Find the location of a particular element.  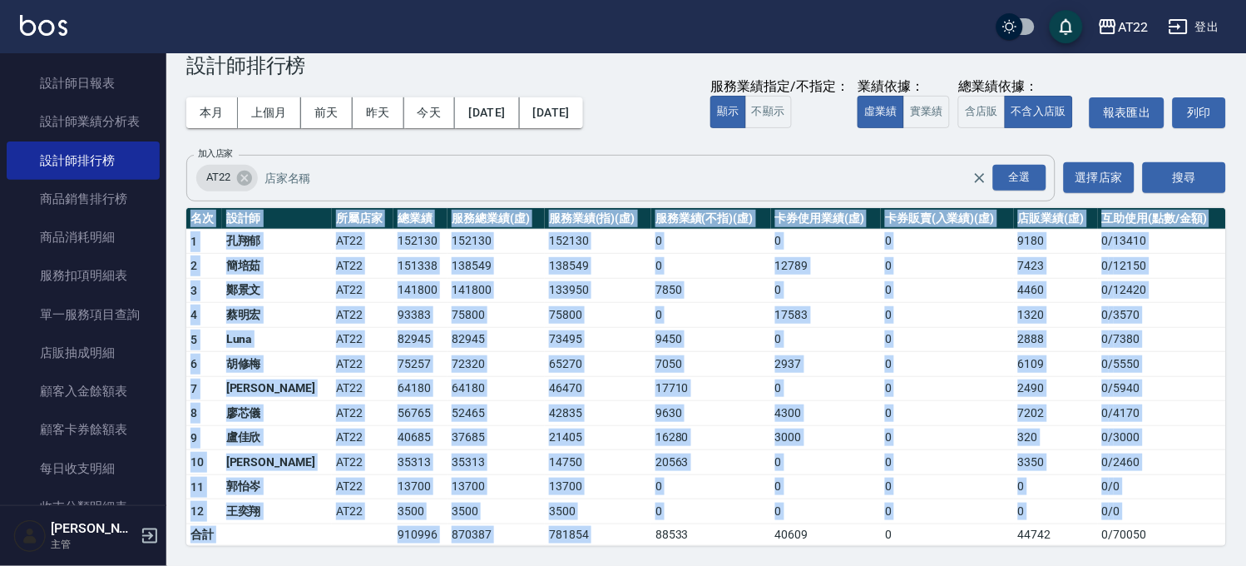

td: 0 / 0 is located at coordinates (1162, 512).